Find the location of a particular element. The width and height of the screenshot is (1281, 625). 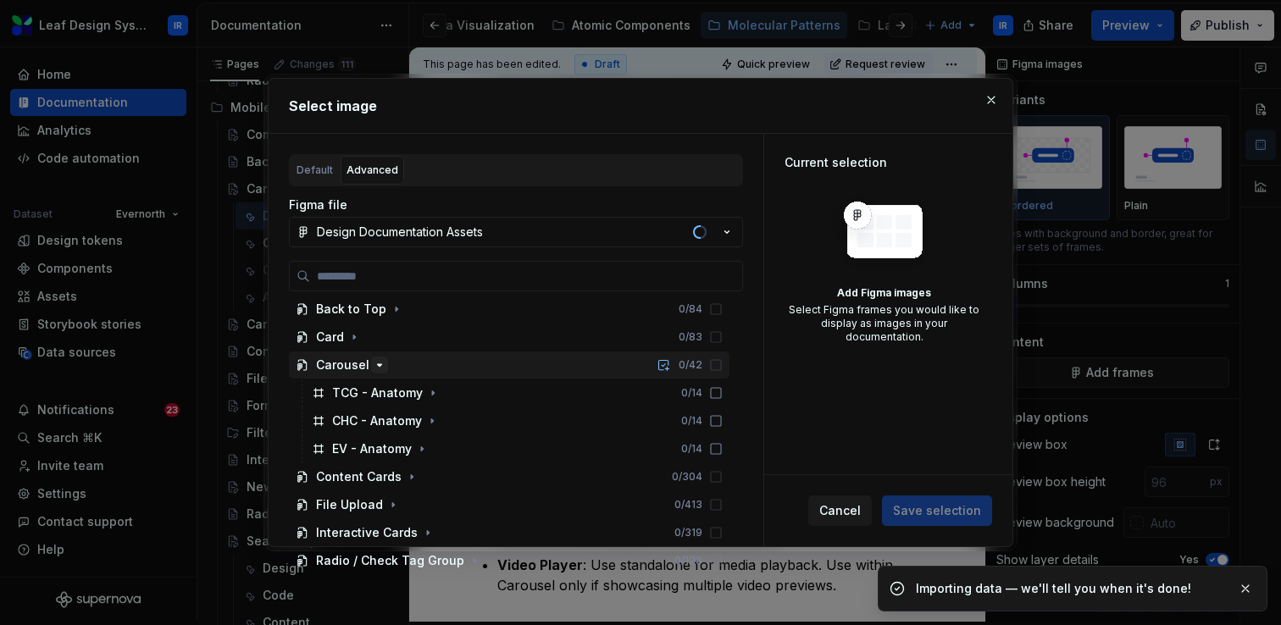

div: EV - Anatomy is located at coordinates (372, 449).